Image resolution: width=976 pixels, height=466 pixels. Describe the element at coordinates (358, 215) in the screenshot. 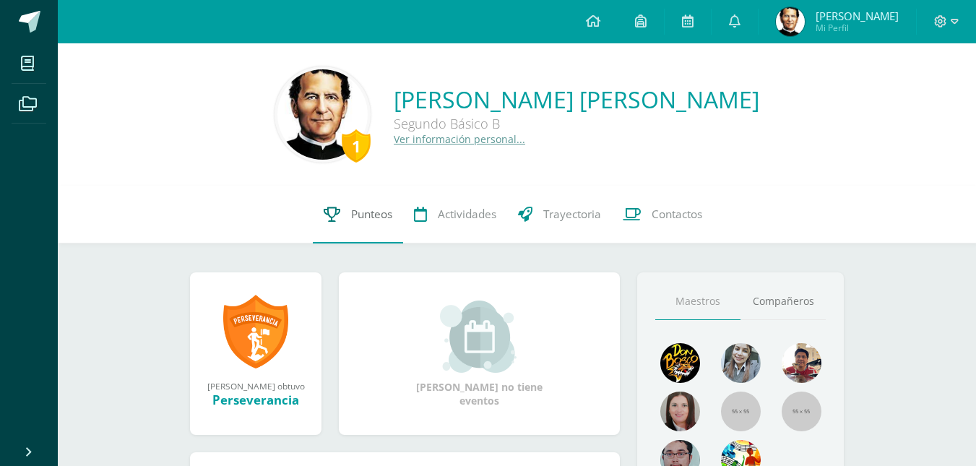

I see `a: Punteos` at that location.